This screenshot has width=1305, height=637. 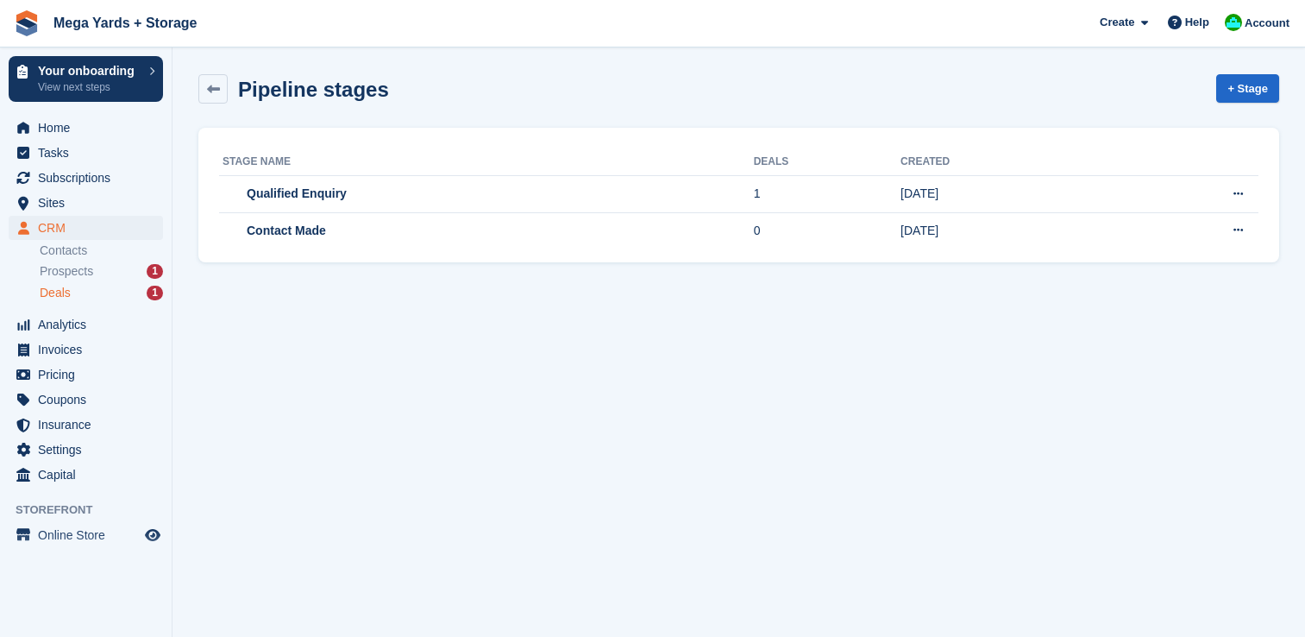 I want to click on div: Qualified Enquiry, so click(x=295, y=193).